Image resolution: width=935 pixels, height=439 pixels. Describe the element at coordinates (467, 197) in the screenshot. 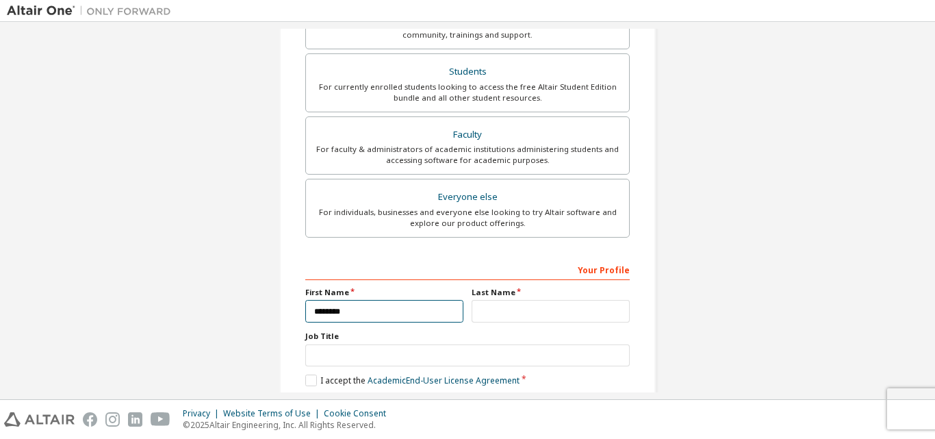

I see `div: Everyone else` at that location.